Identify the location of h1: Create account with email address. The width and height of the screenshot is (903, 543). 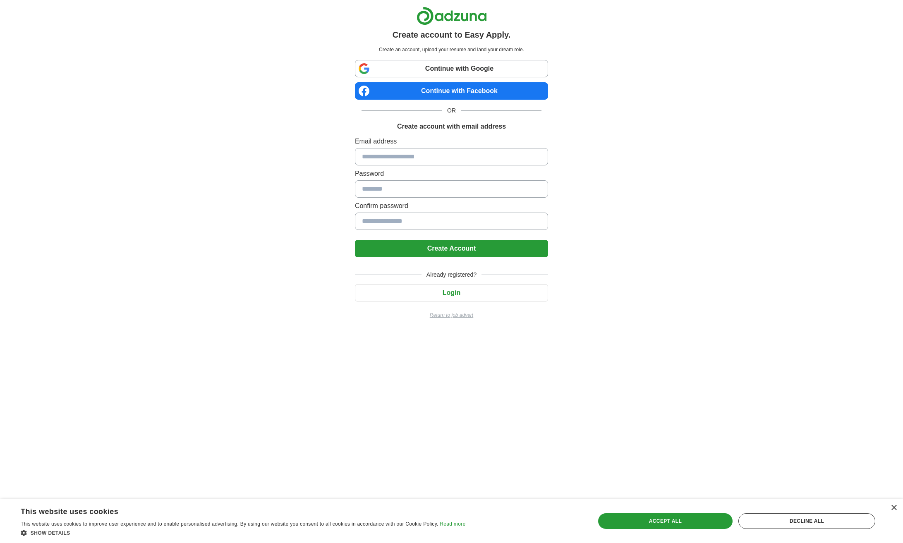
(451, 127).